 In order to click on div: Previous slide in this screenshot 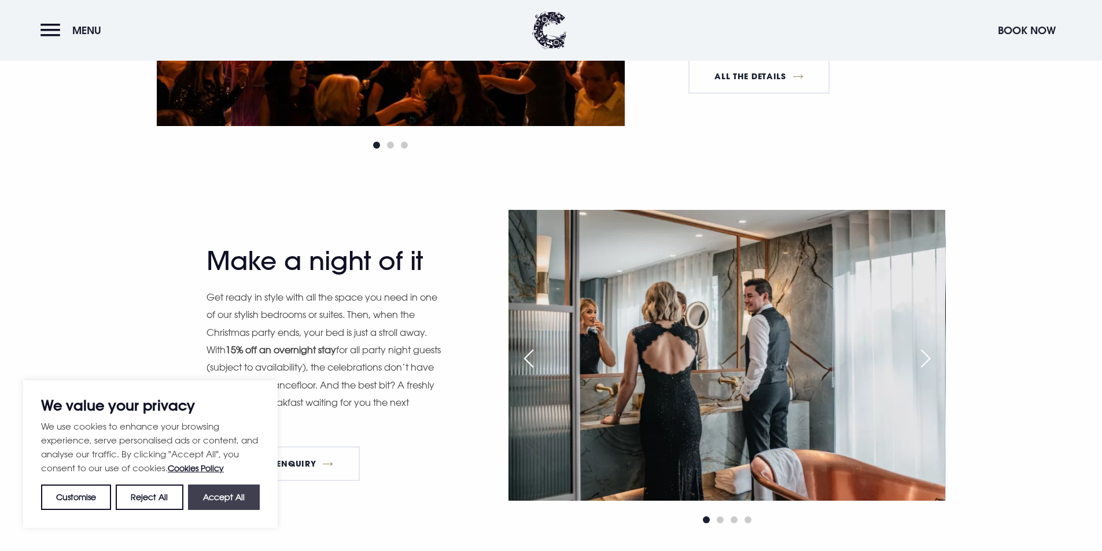, I will do `click(529, 359)`.